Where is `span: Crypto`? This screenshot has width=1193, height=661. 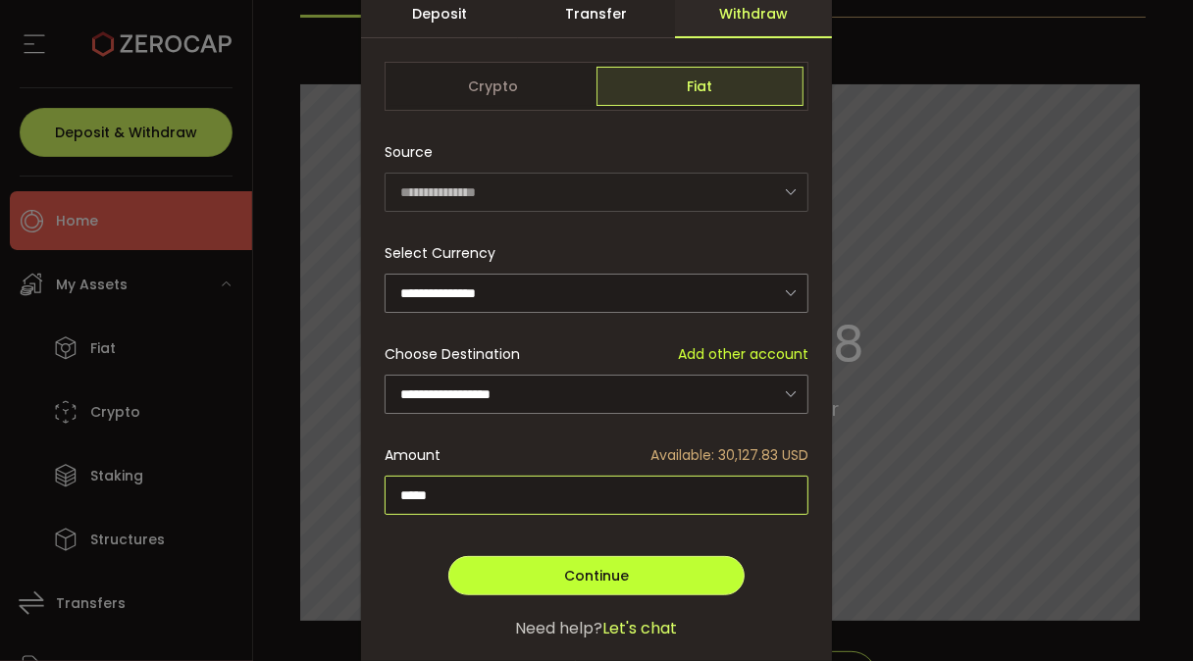
span: Crypto is located at coordinates (493, 86).